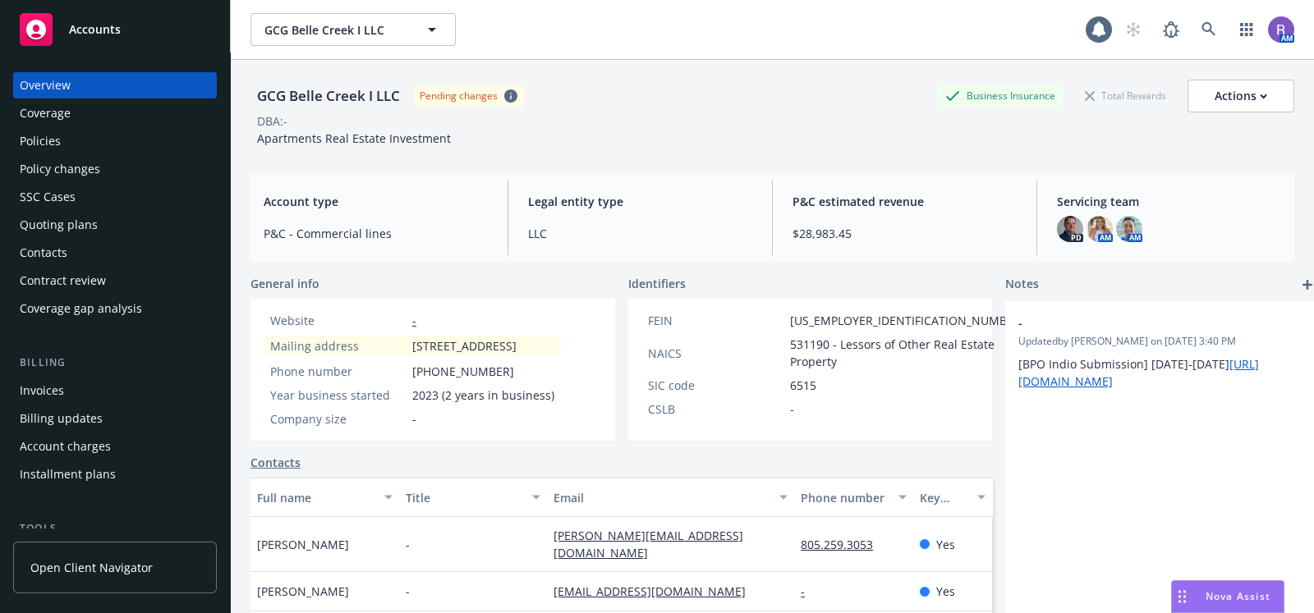 The height and width of the screenshot is (613, 1314). What do you see at coordinates (1022, 285) in the screenshot?
I see `span: Notes` at bounding box center [1022, 285].